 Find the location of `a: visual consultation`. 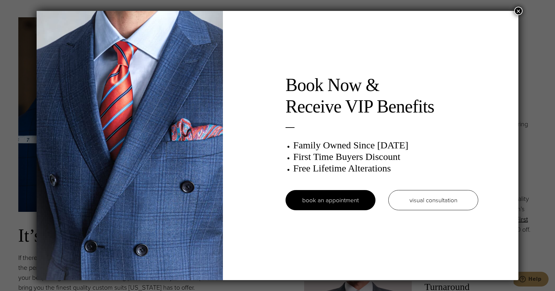

a: visual consultation is located at coordinates (433, 200).